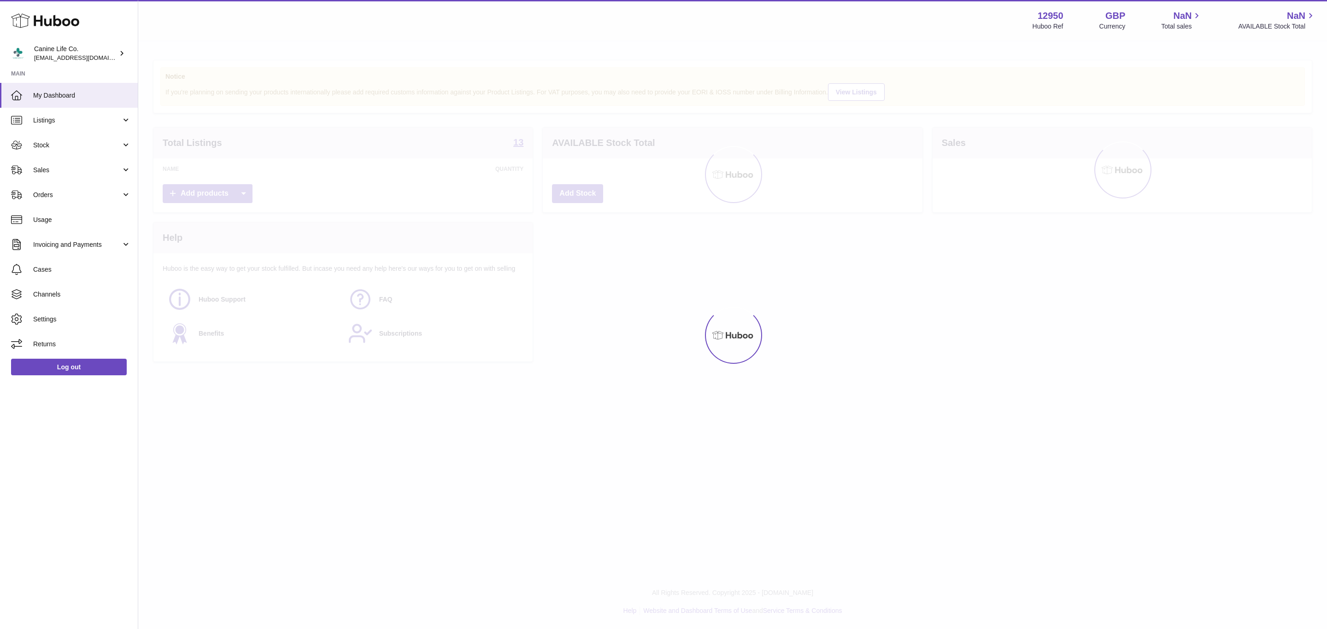 The image size is (1327, 629). Describe the element at coordinates (82, 319) in the screenshot. I see `span: Settings` at that location.